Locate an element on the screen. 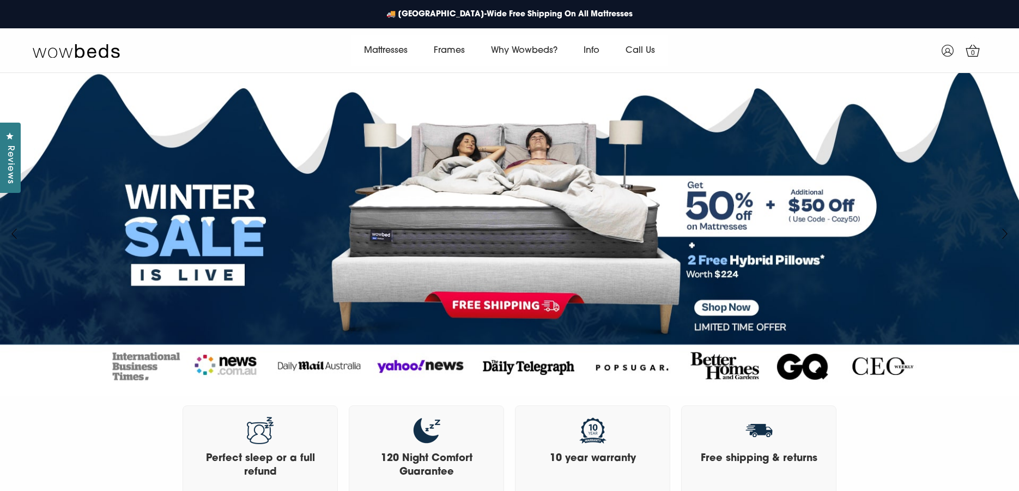  h3: Perfect sleep or a full refund is located at coordinates (260, 466).